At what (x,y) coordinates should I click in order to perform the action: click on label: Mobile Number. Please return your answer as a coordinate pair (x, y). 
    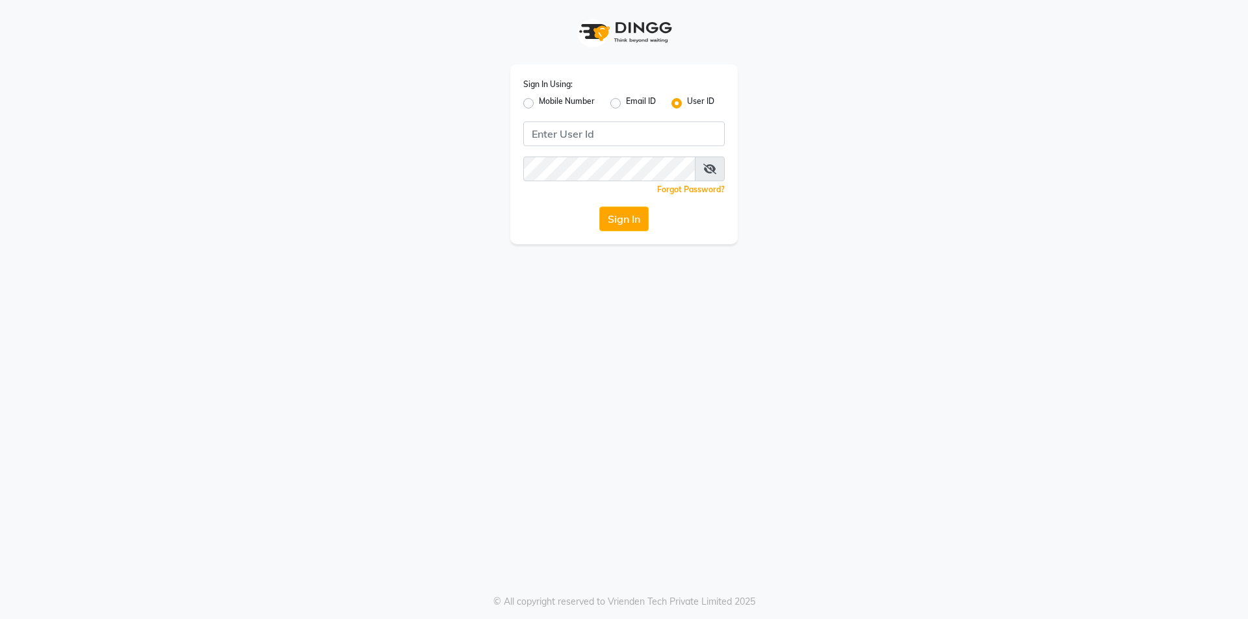
    Looking at the image, I should click on (567, 103).